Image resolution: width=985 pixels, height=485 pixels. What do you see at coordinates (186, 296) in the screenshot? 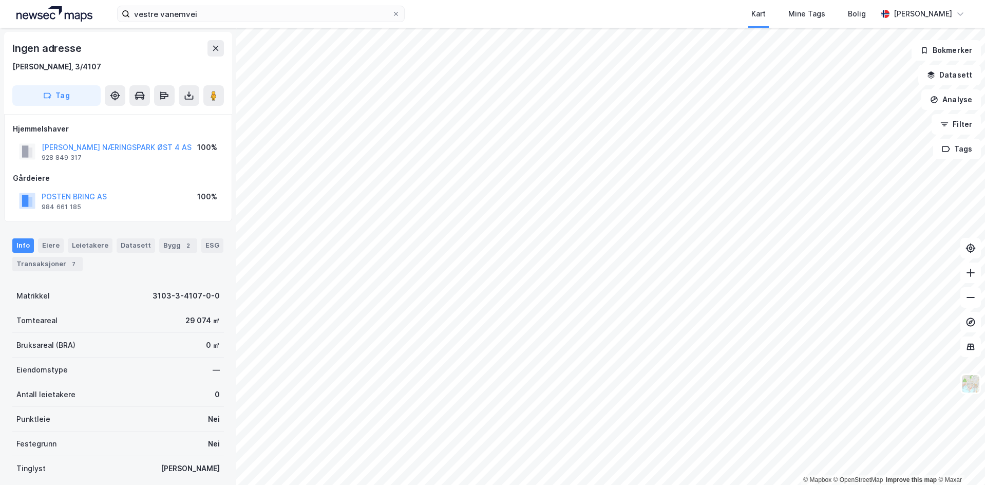
I see `div: 3103-3-4107-0-0` at bounding box center [186, 296].